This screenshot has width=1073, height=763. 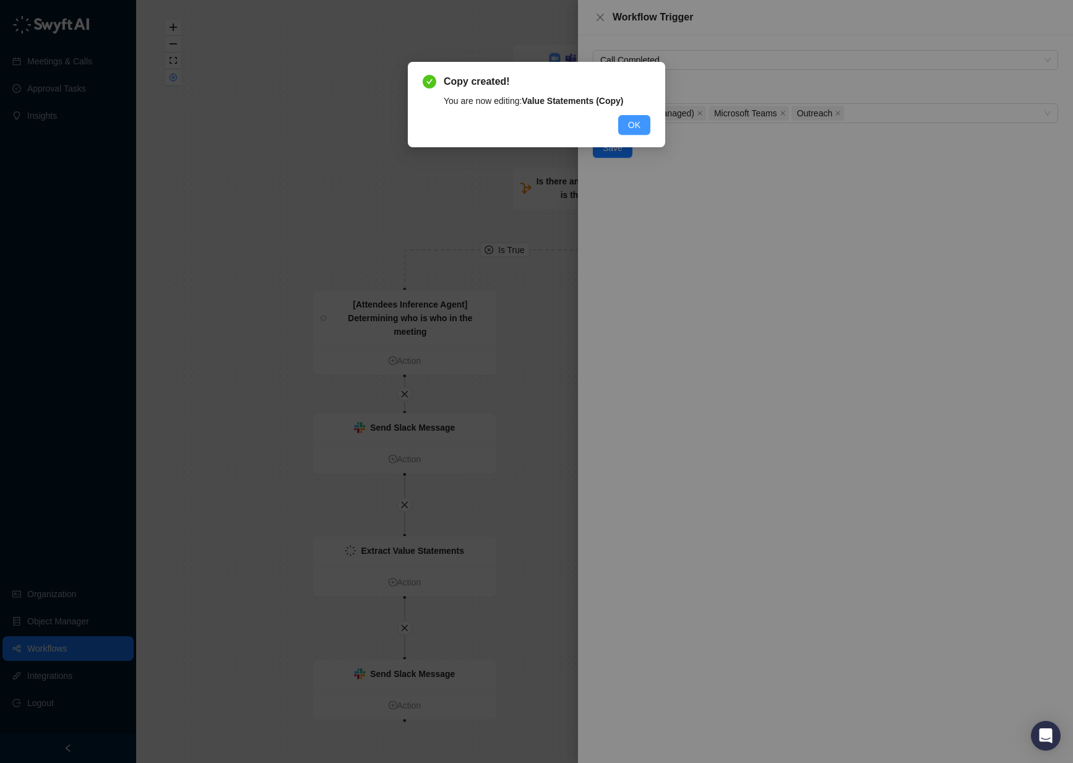 What do you see at coordinates (430, 82) in the screenshot?
I see `span: check-circle` at bounding box center [430, 82].